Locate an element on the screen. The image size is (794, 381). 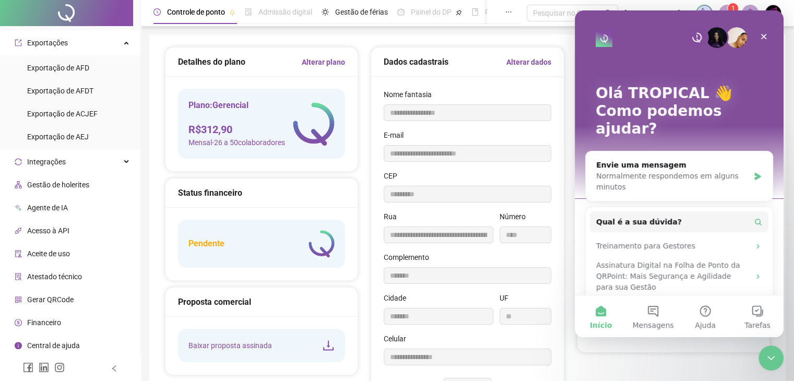
div: Proposta comercial is located at coordinates (262, 302).